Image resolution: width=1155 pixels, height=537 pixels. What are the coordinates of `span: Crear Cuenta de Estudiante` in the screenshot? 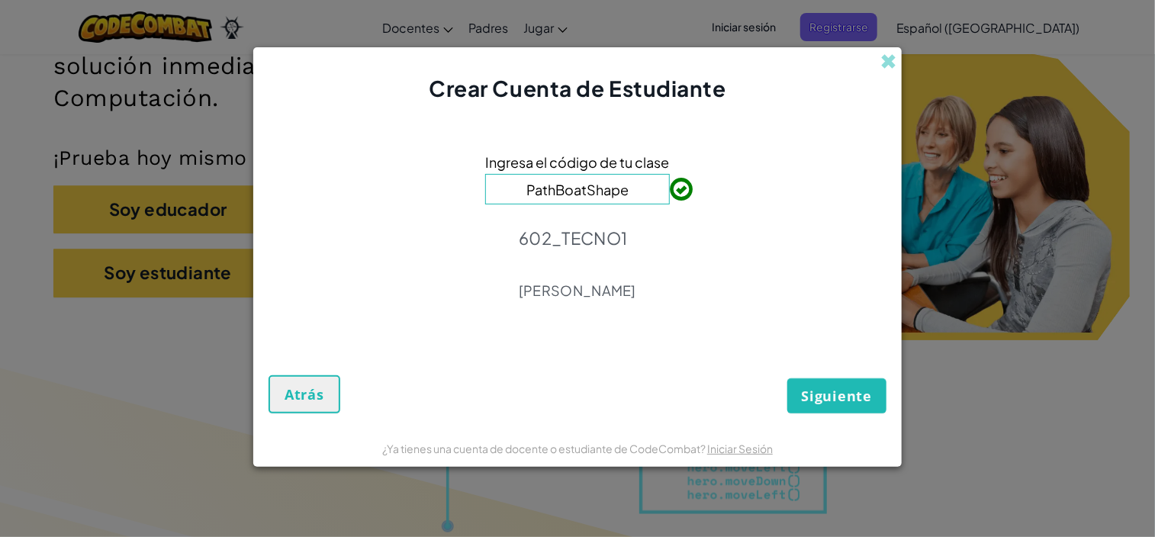 It's located at (578, 88).